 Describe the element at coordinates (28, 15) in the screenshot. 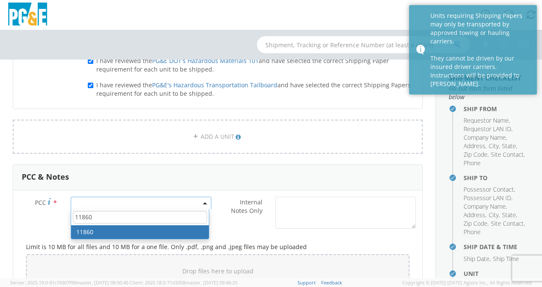

I see `img: pge-logo-06675f144f4cfa6a6814.png` at that location.